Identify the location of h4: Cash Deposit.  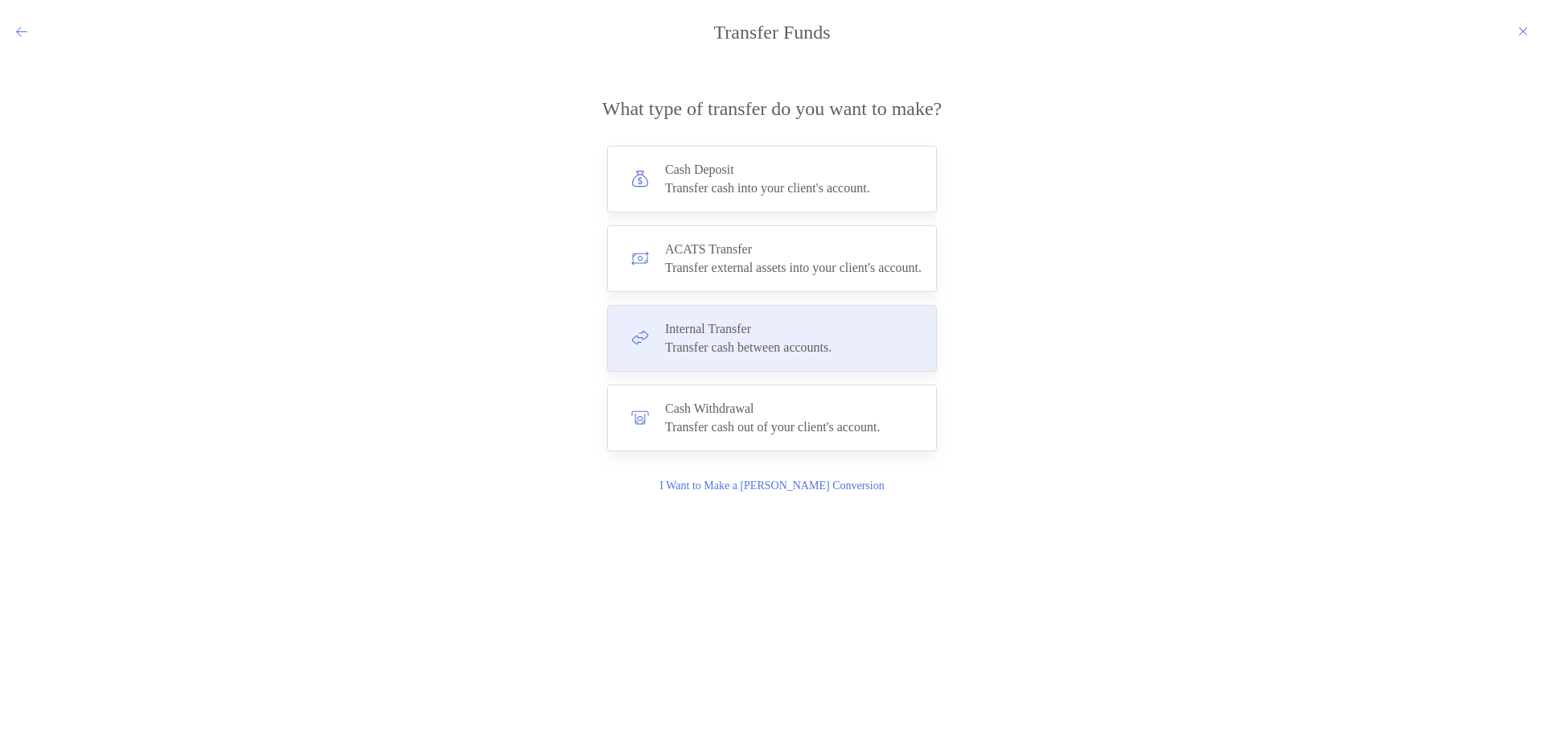
(767, 170).